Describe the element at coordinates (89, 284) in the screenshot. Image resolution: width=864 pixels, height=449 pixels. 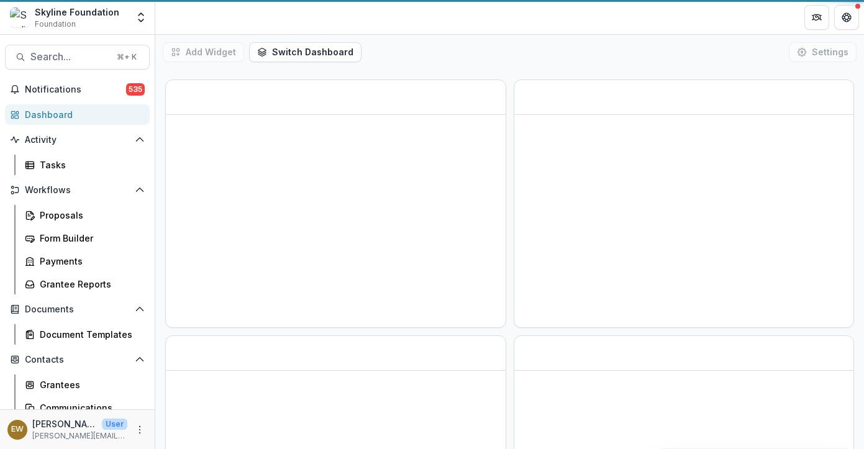
I see `div: Grantee Reports` at that location.